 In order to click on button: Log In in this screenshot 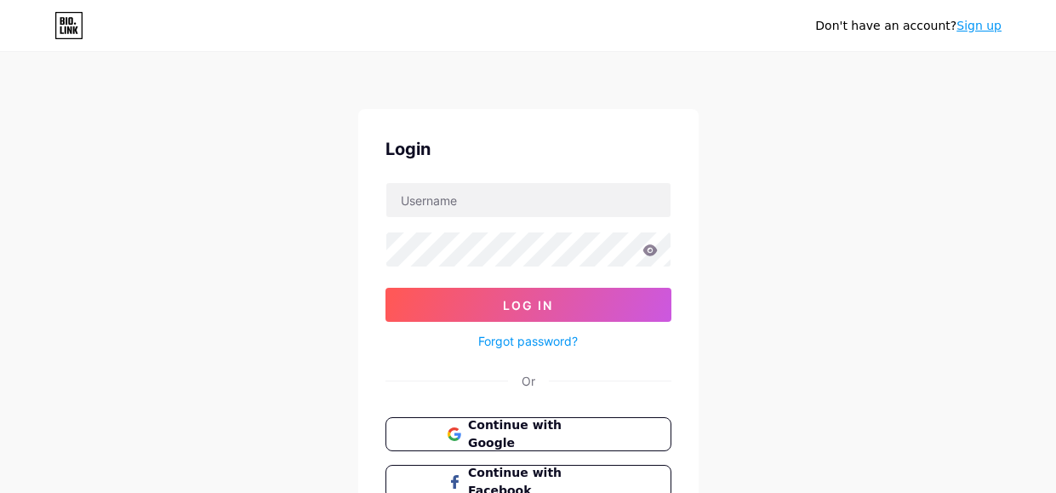, I will do `click(528, 305)`.